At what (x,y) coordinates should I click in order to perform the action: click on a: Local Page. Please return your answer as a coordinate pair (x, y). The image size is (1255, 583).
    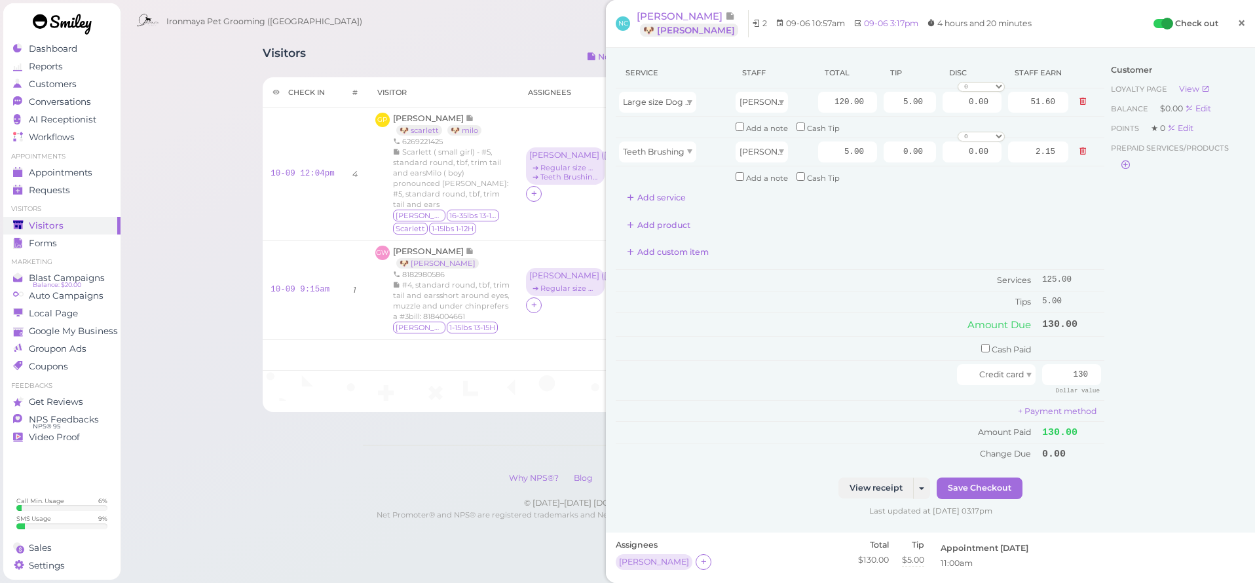
    Looking at the image, I should click on (62, 313).